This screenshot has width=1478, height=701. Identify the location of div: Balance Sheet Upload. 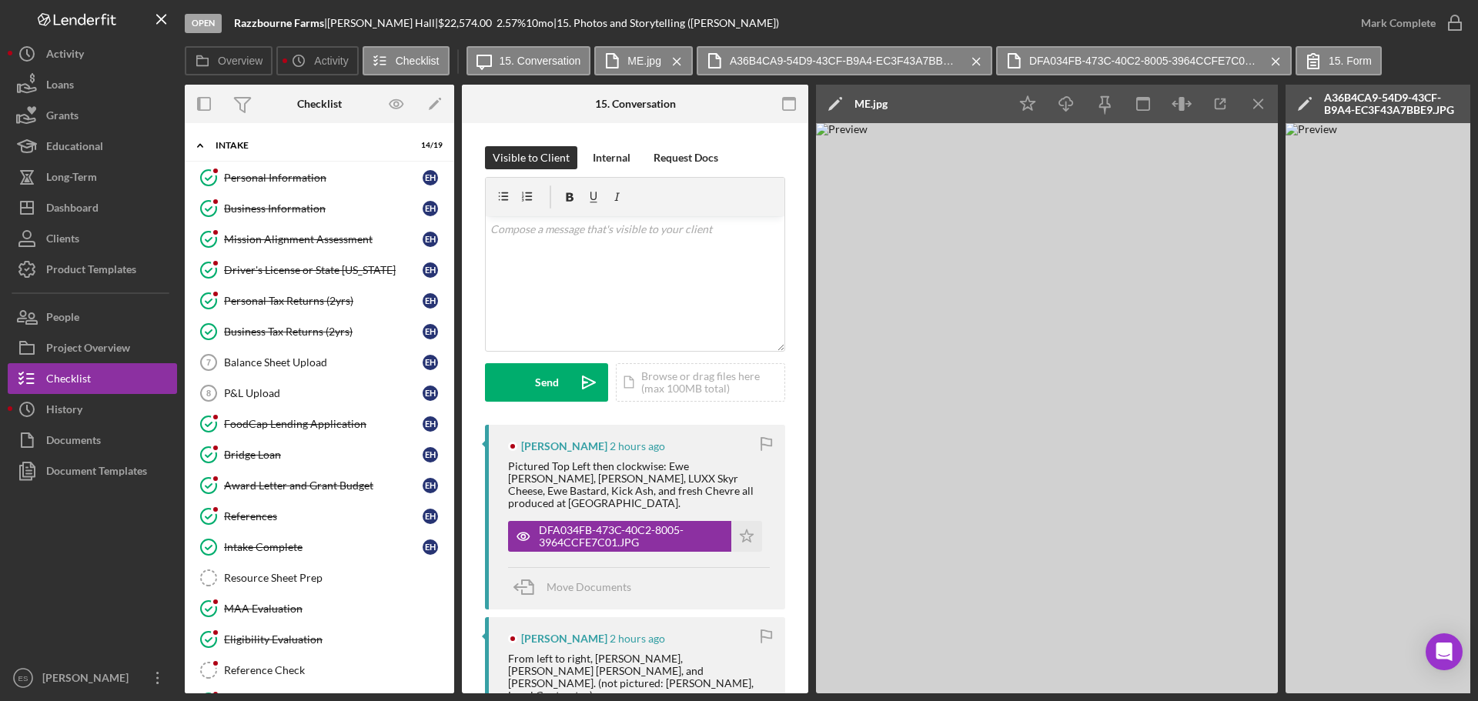
(323, 363).